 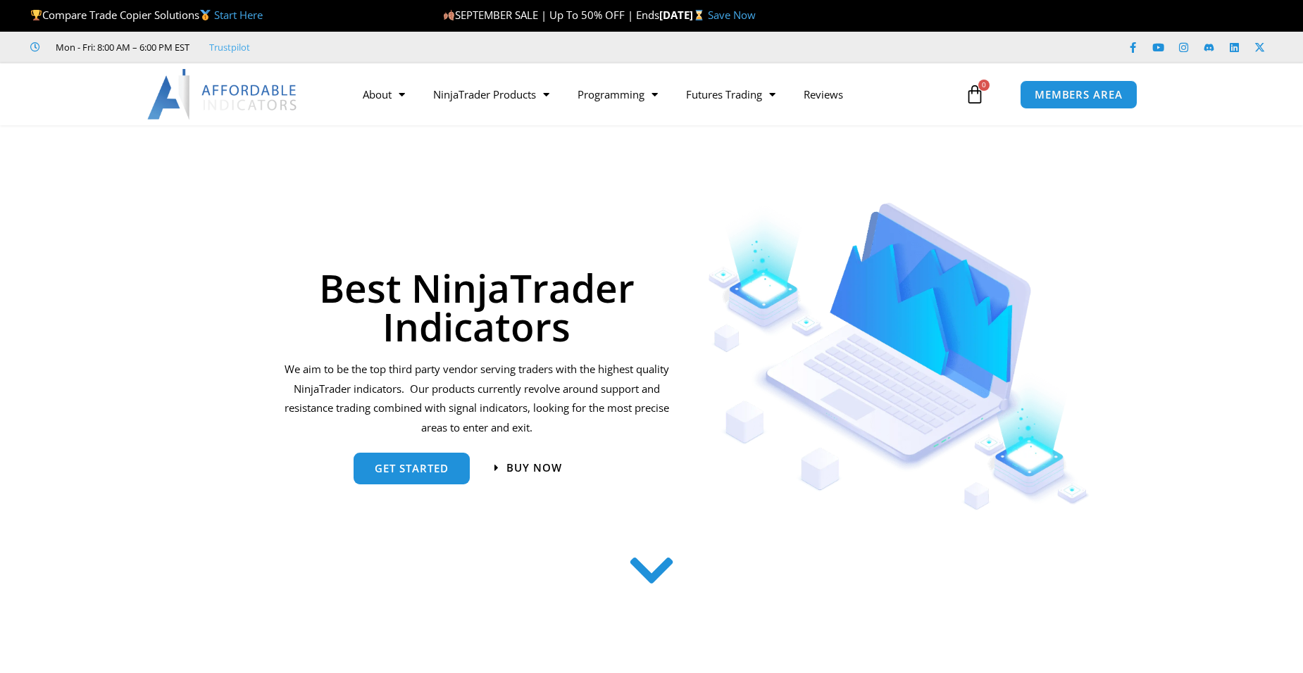 I want to click on h1: Best NinjaTrader Indicators, so click(x=476, y=307).